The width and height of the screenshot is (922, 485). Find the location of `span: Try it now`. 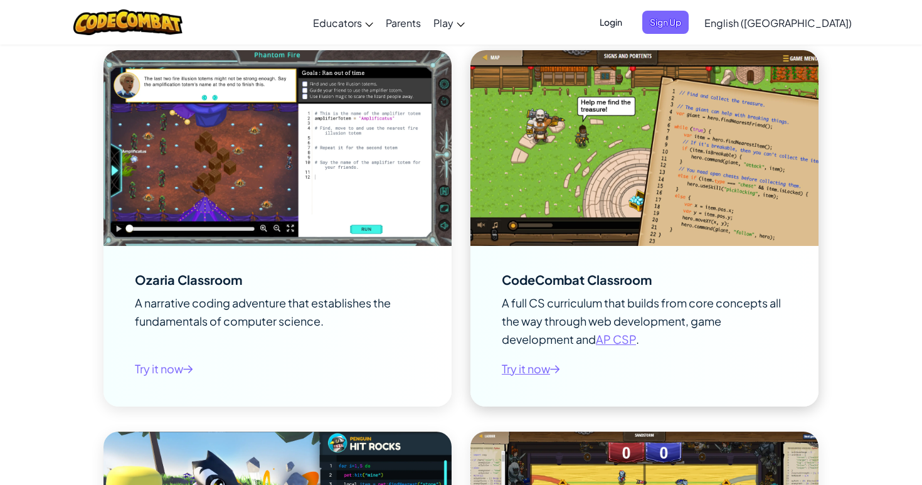

span: Try it now is located at coordinates (531, 368).